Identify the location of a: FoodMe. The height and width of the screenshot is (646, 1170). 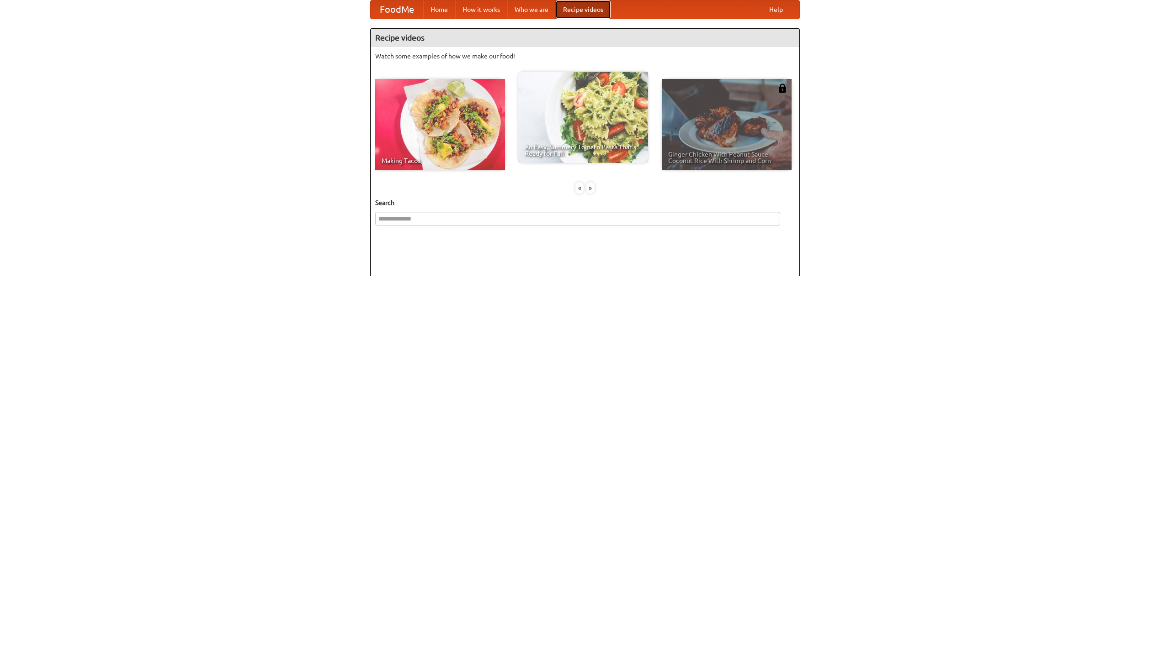
(397, 10).